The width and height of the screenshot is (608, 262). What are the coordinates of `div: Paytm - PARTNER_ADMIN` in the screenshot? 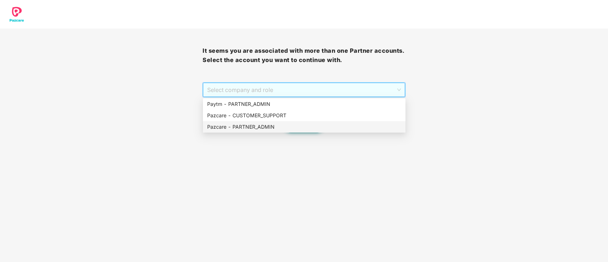 It's located at (304, 104).